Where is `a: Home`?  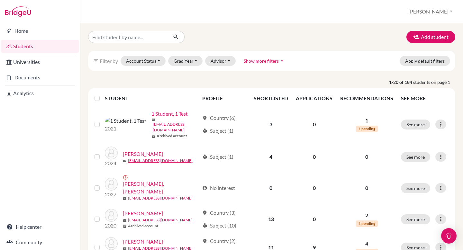 a: Home is located at coordinates (40, 31).